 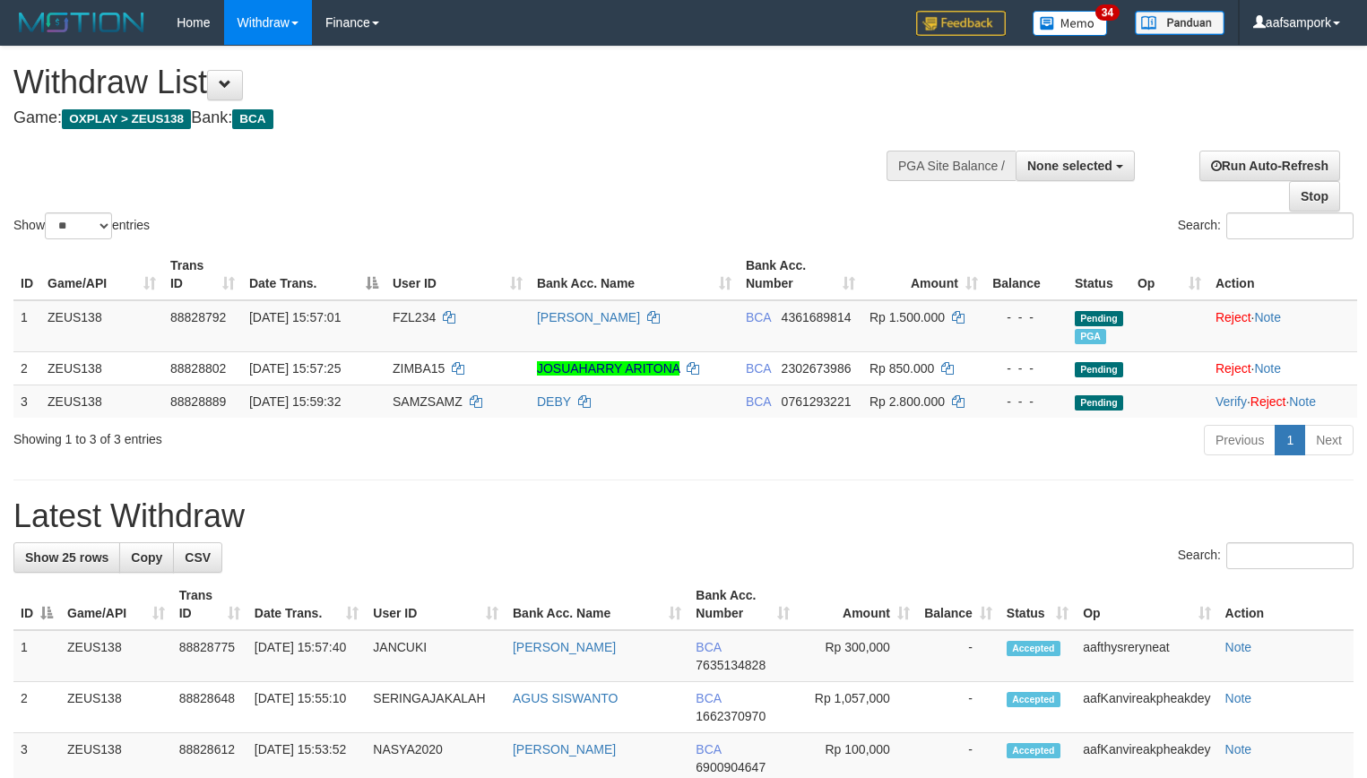 What do you see at coordinates (1146, 604) in the screenshot?
I see `th: Op: activate to sort column ascending` at bounding box center [1146, 604].